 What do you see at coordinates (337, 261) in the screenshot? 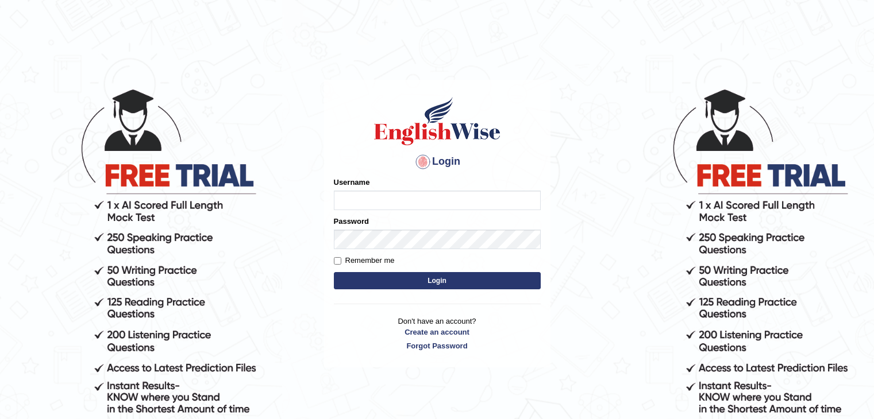
I see `input: Remember me` at bounding box center [337, 261].